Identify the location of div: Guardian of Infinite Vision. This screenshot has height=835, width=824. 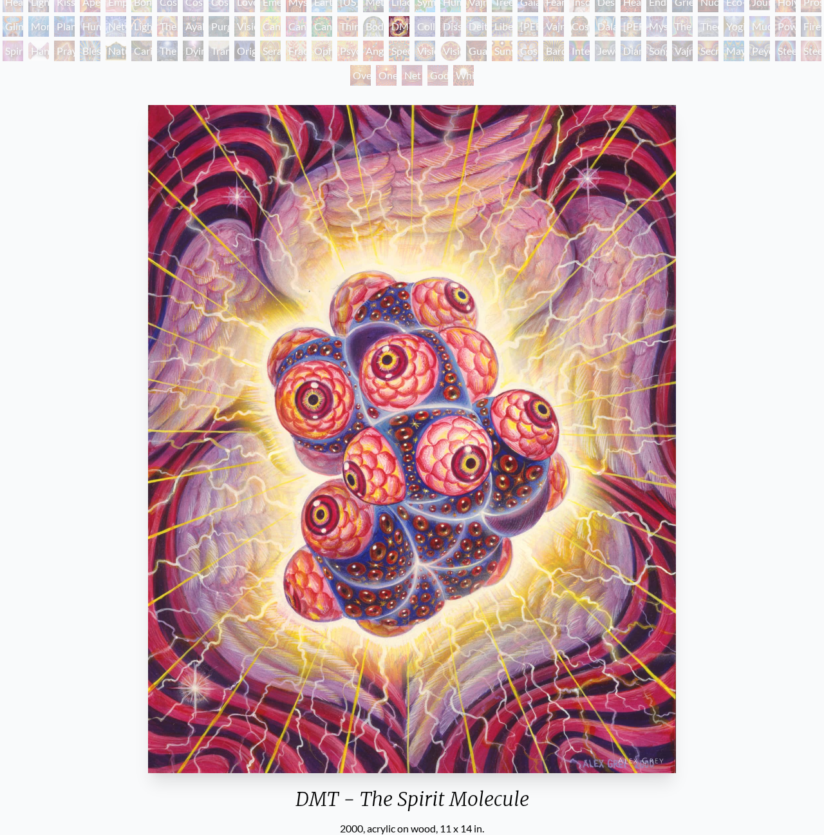
(477, 51).